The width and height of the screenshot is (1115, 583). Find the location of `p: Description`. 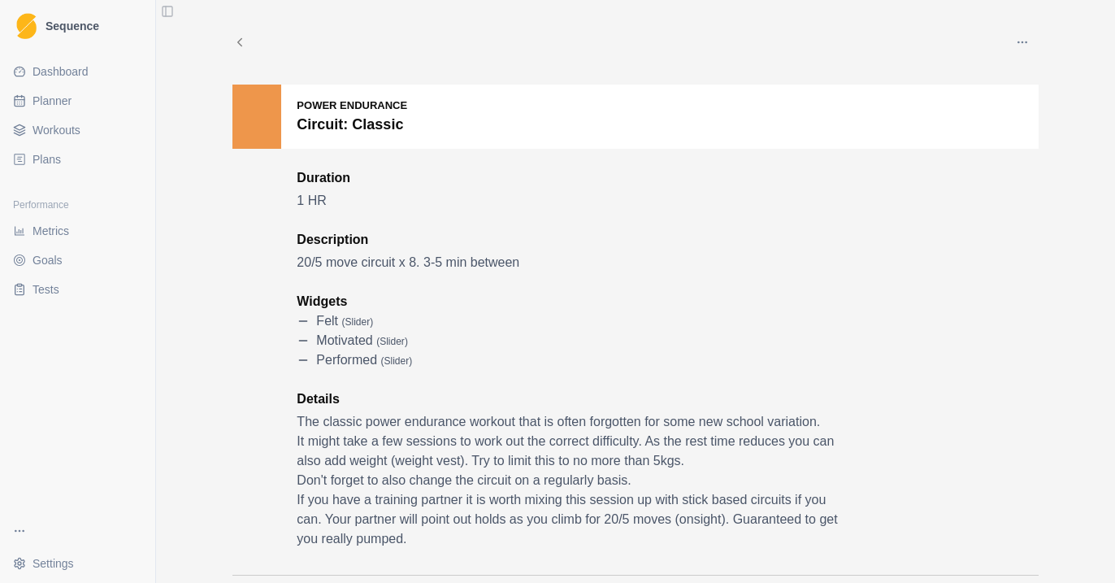

p: Description is located at coordinates (569, 240).